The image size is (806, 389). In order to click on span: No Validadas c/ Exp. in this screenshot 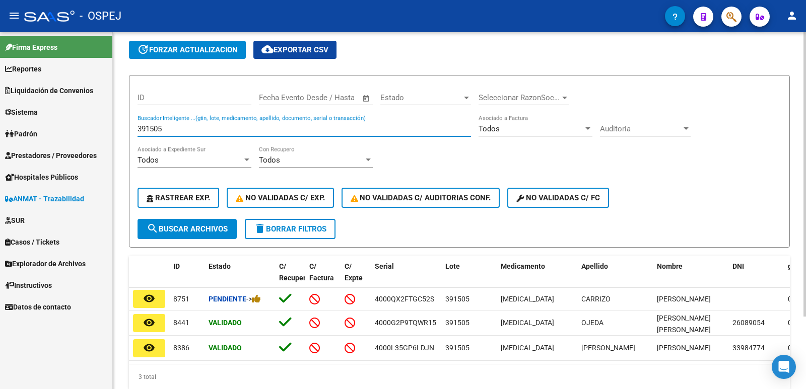, I will do `click(280, 198)`.